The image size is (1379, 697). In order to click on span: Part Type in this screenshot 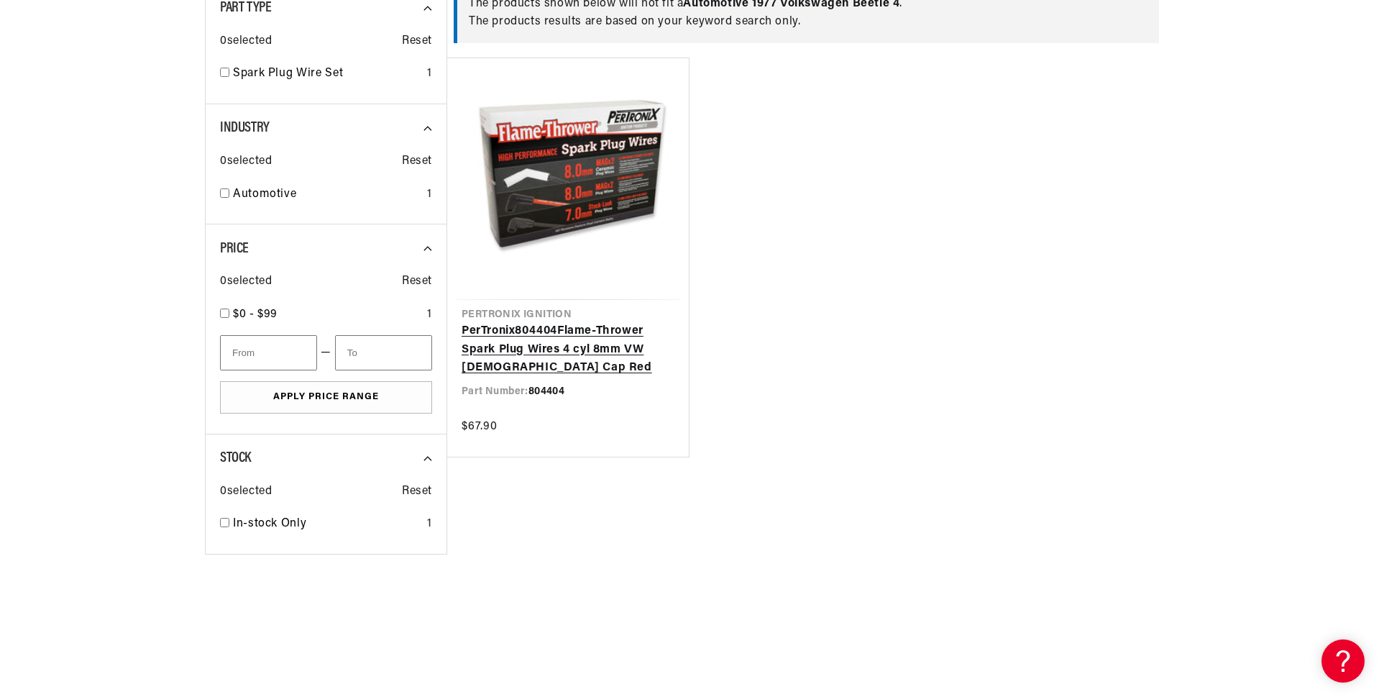, I will do `click(245, 8)`.